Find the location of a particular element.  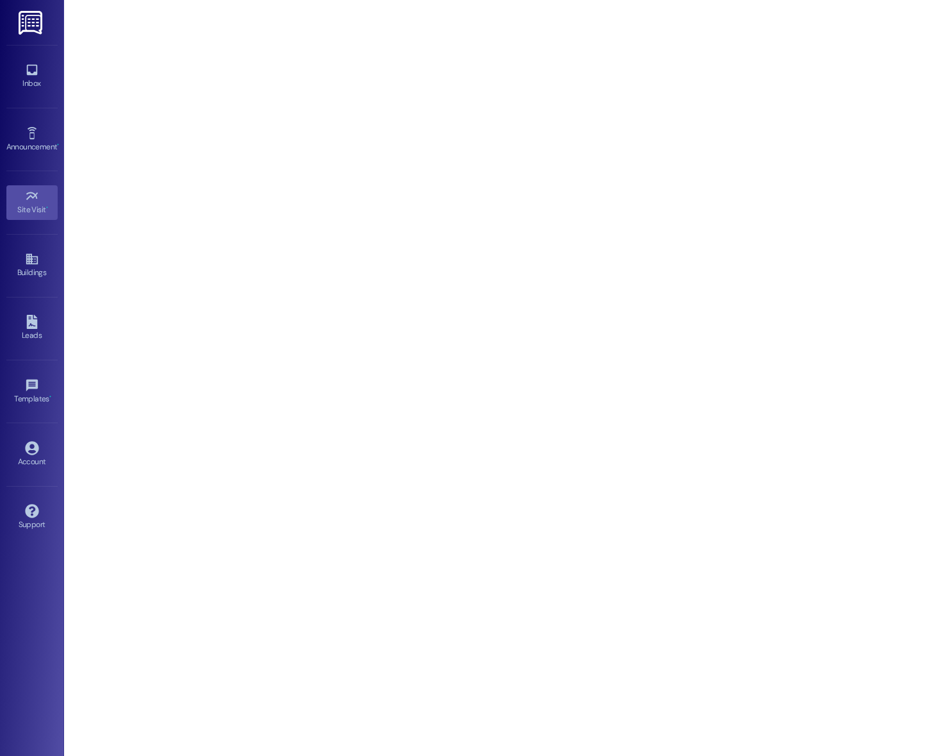

a: Inbox is located at coordinates (32, 76).